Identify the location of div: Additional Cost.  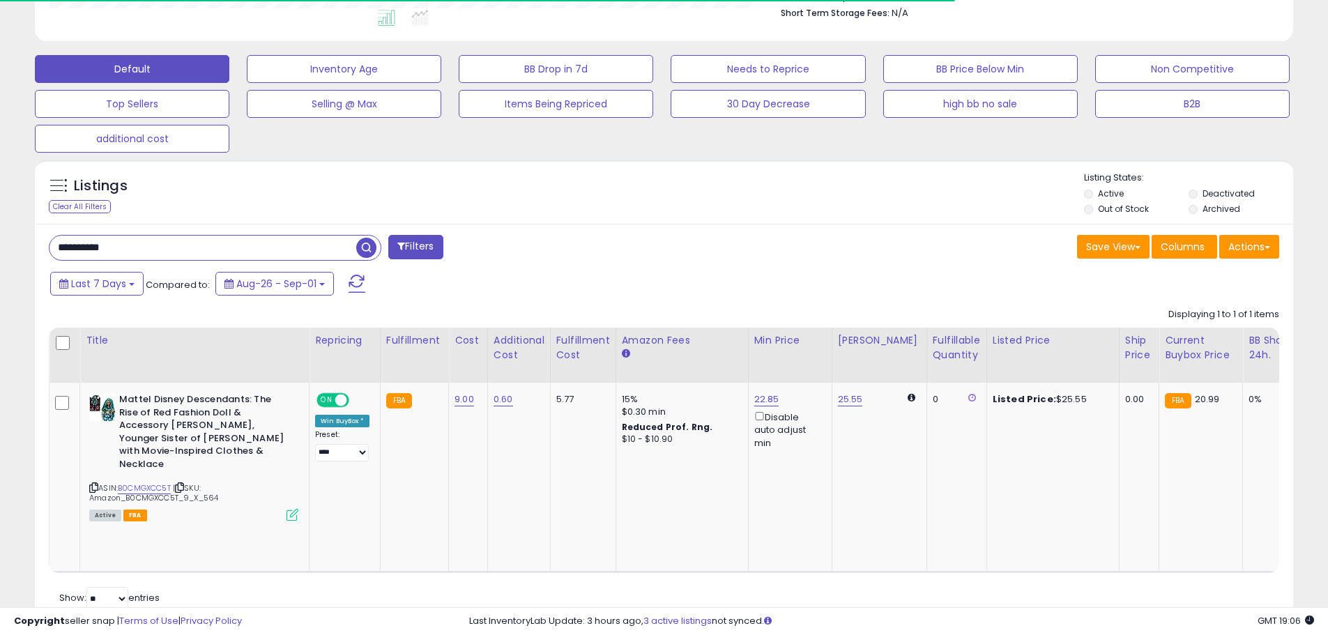
(519, 348).